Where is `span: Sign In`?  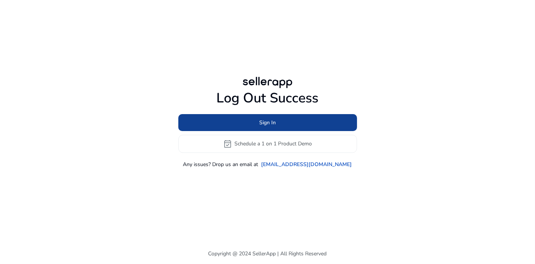
span: Sign In is located at coordinates (267, 122).